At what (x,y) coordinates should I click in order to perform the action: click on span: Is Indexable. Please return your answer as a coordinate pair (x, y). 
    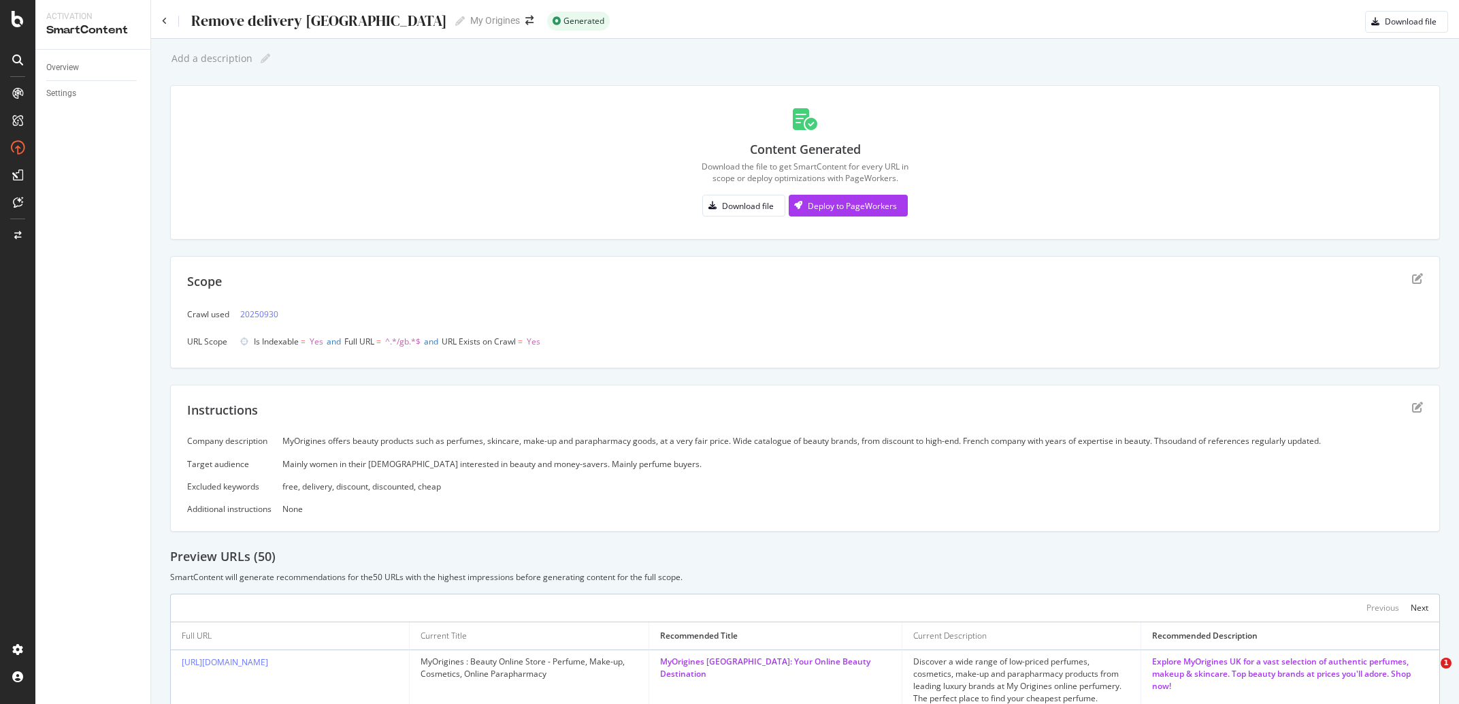
    Looking at the image, I should click on (276, 341).